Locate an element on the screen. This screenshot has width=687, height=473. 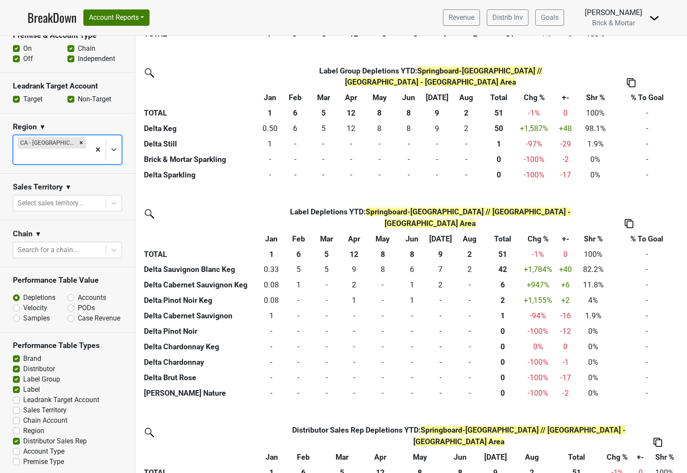
td: 6 is located at coordinates (295, 128).